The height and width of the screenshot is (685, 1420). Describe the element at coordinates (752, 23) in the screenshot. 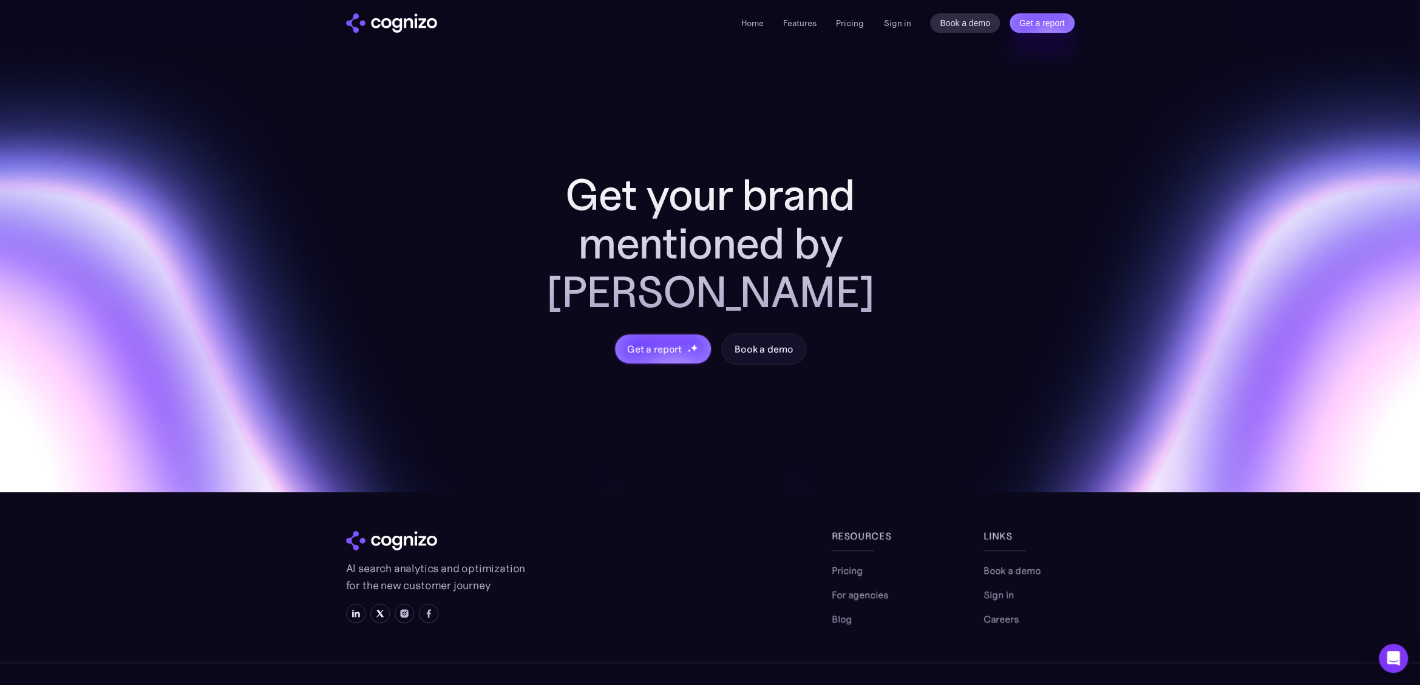

I see `a: Home` at that location.